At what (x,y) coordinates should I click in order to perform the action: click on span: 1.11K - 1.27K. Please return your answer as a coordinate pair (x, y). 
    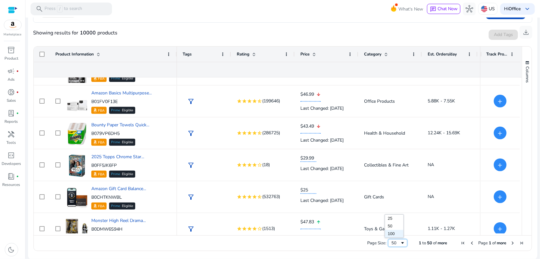
    Looking at the image, I should click on (442, 228).